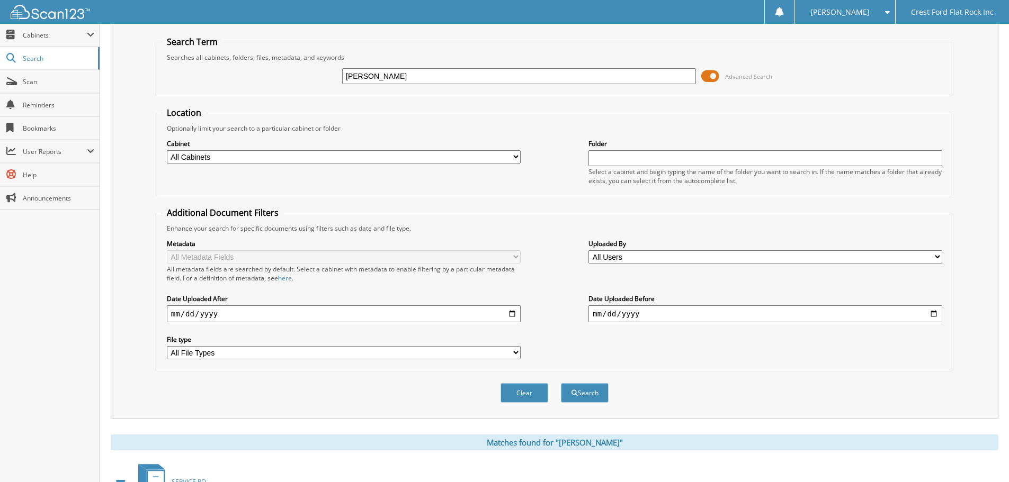  Describe the element at coordinates (184, 113) in the screenshot. I see `legend: Location` at that location.